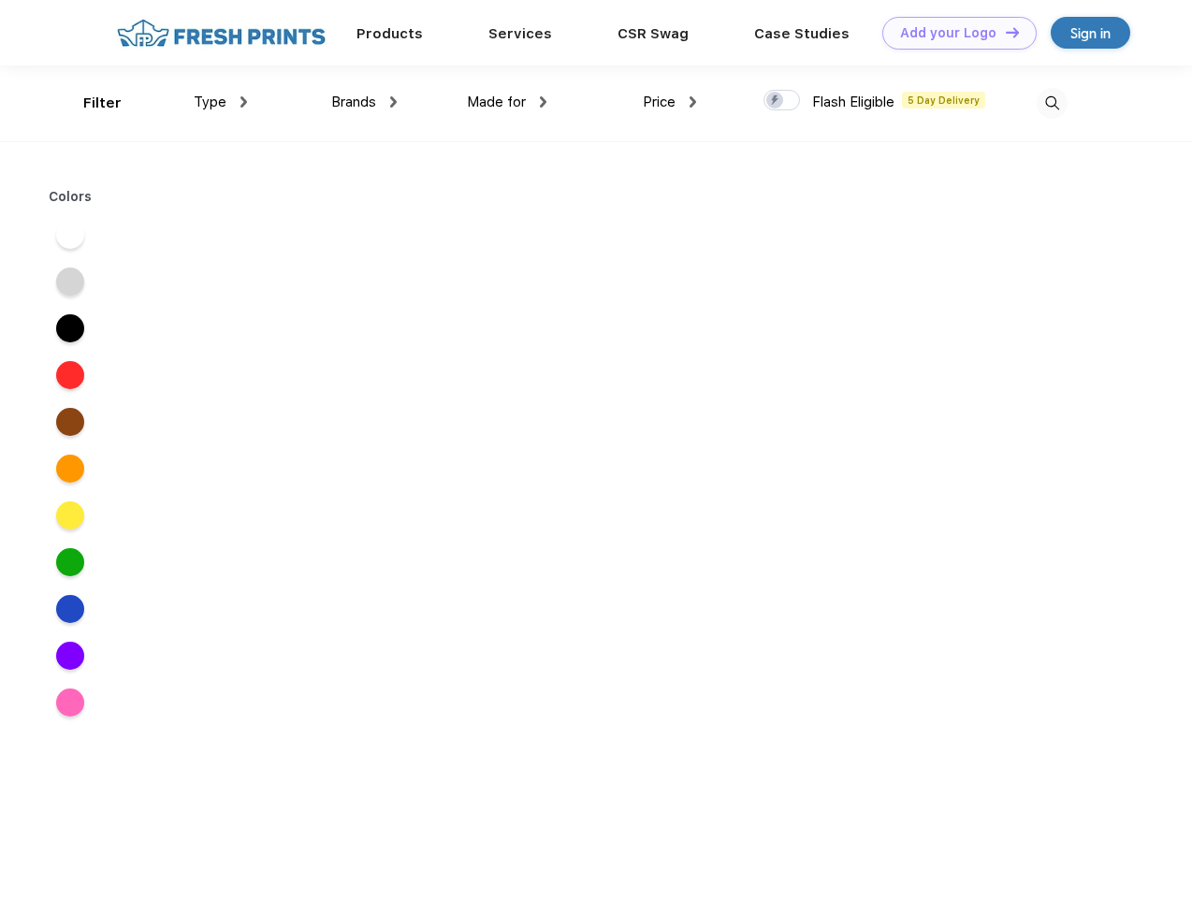 The width and height of the screenshot is (1192, 898). Describe the element at coordinates (1051, 103) in the screenshot. I see `img: desktop_search.svg` at that location.